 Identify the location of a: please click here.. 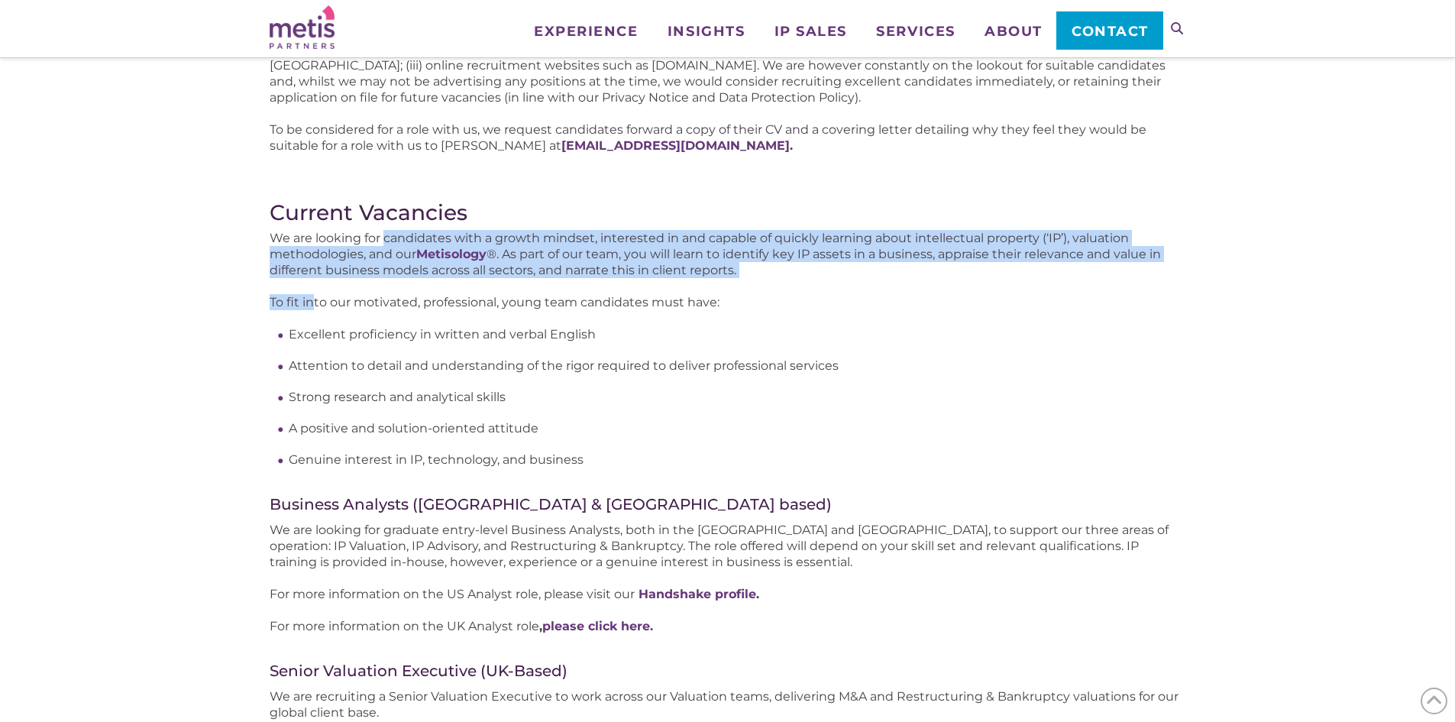
(597, 626).